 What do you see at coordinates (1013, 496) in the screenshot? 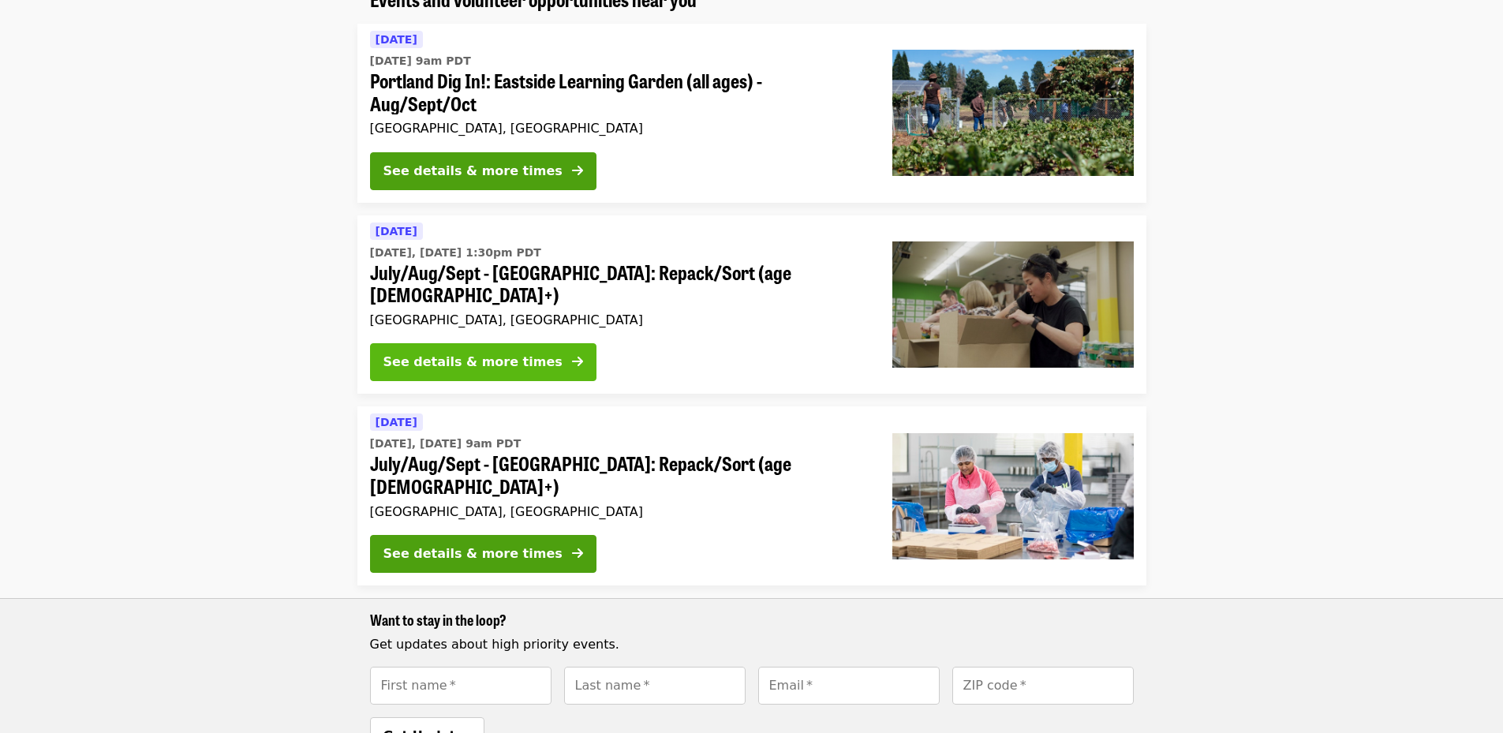
I see `img: July/Aug/Sept - Beaverton: Repack/Sort (age 10+) organized by Oregon Food Bank` at bounding box center [1013, 496].